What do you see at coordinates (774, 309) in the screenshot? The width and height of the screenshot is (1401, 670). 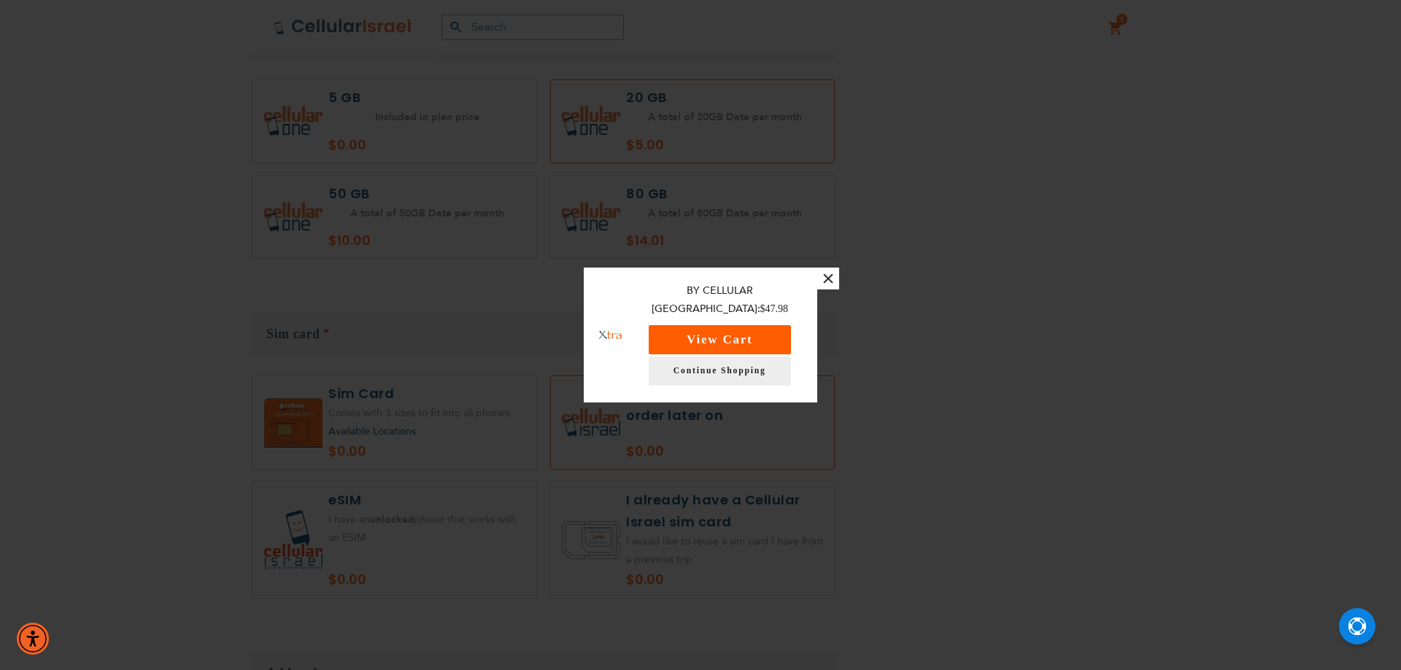 I see `span: $47.98` at bounding box center [774, 309].